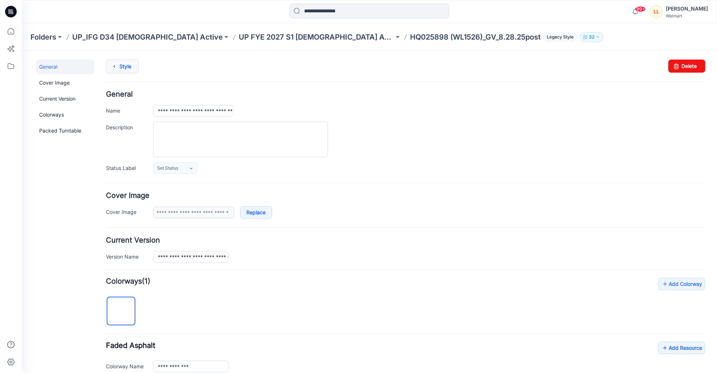  What do you see at coordinates (44, 16) in the screenshot?
I see `a: General` at bounding box center [44, 16].